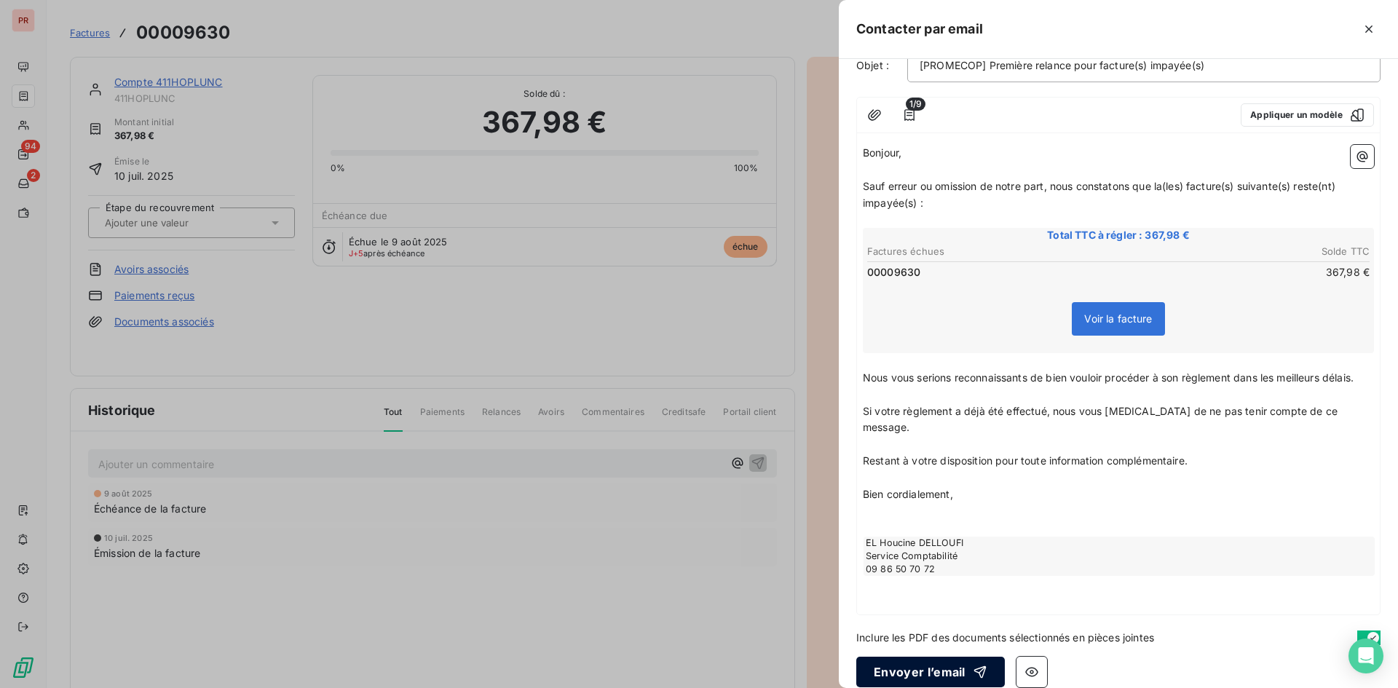  What do you see at coordinates (1244, 272) in the screenshot?
I see `td: 367,98 €` at bounding box center [1244, 272].